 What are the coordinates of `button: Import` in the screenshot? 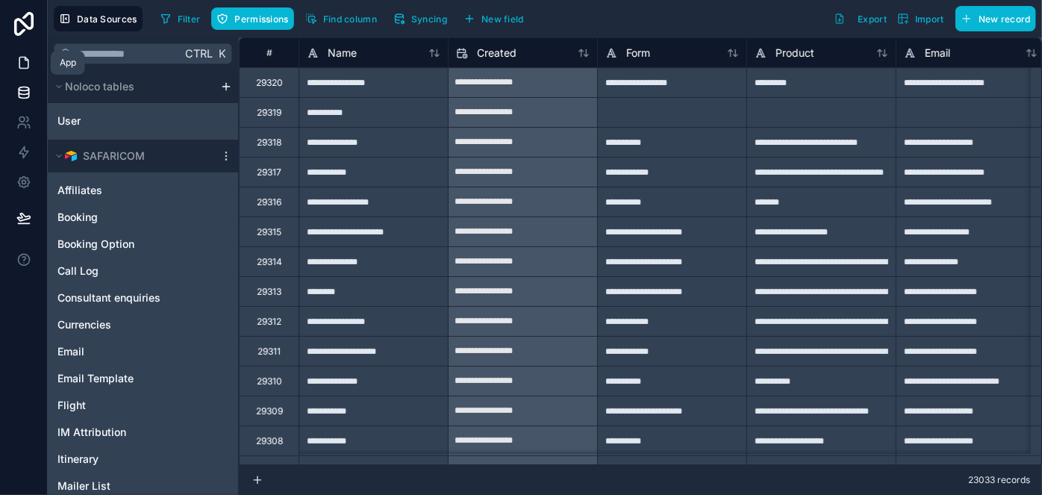 It's located at (920, 19).